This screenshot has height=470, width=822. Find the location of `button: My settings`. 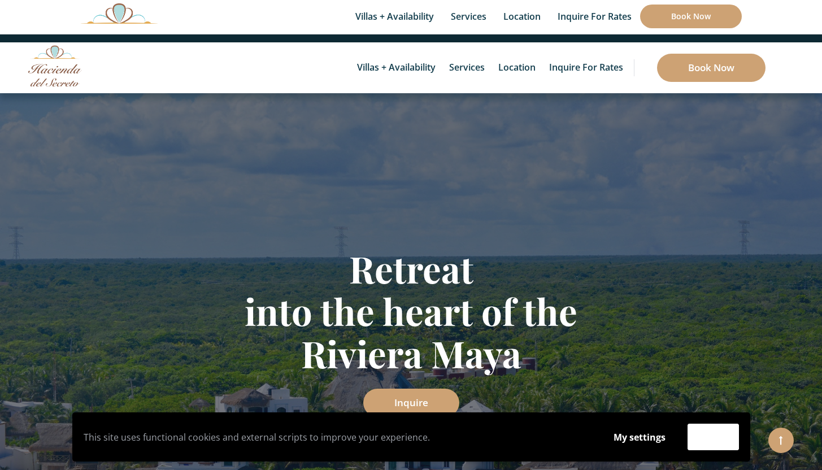

button: My settings is located at coordinates (639, 437).